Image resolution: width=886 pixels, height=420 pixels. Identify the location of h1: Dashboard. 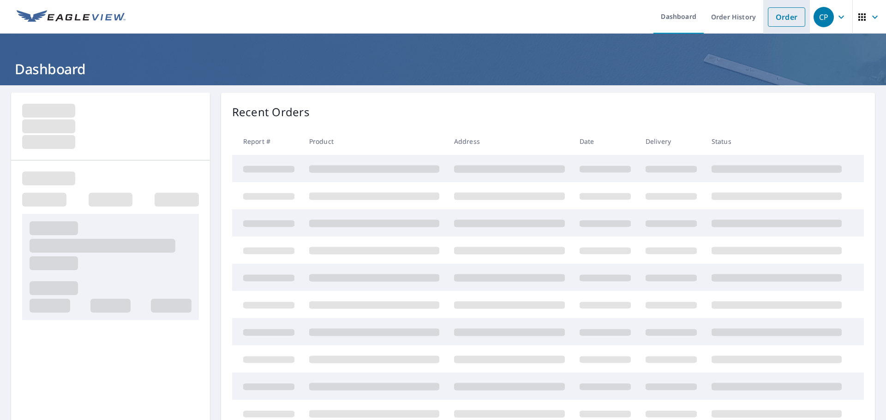
(443, 69).